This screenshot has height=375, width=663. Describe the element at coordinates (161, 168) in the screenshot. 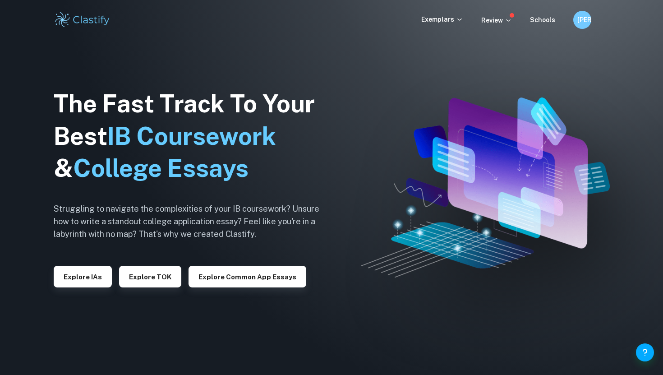

I see `span: College Essays` at that location.